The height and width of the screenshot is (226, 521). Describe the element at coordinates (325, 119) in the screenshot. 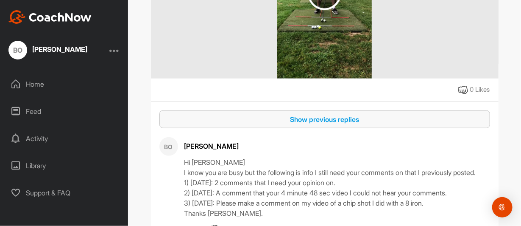

I see `button: Show previous replies` at that location.